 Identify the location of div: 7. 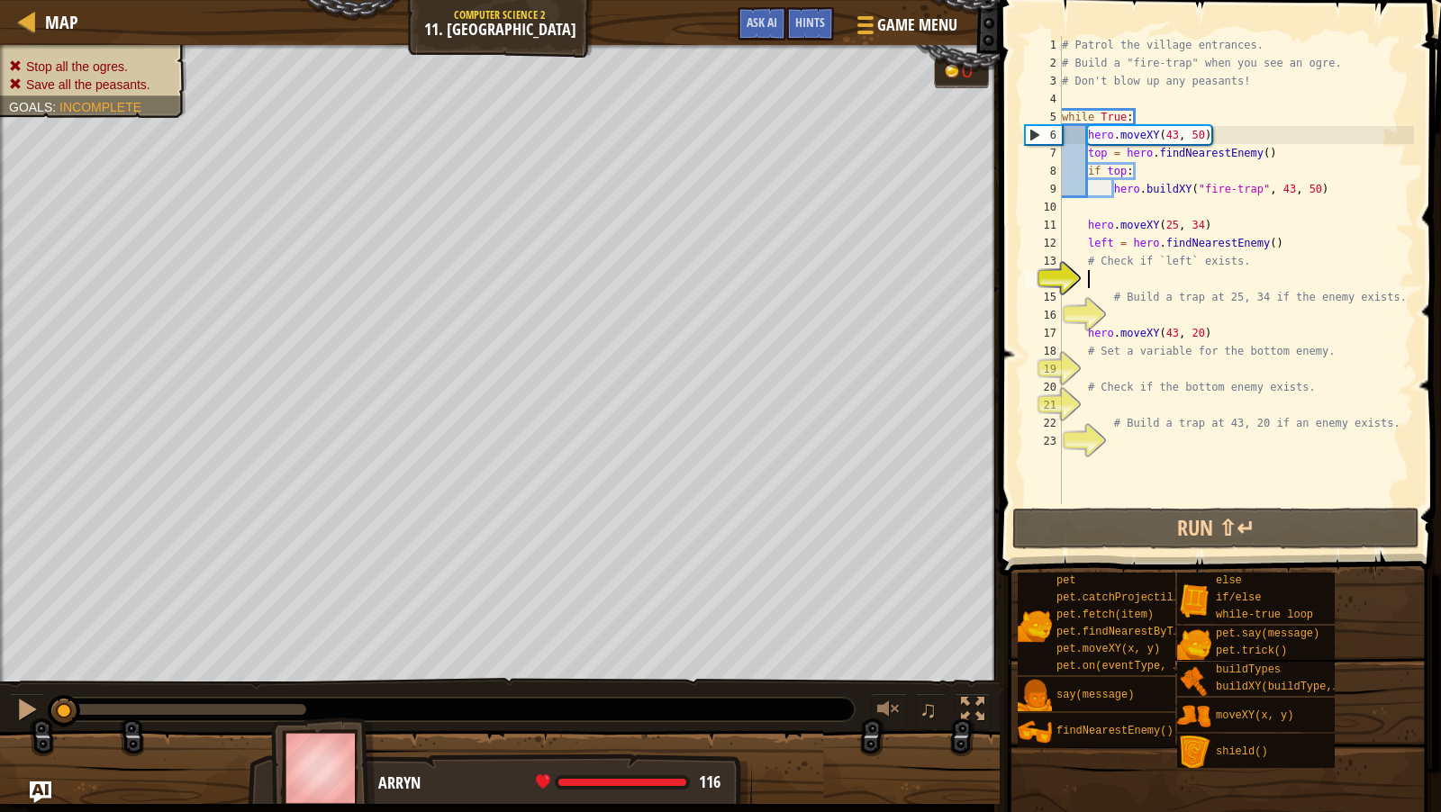
(1043, 153).